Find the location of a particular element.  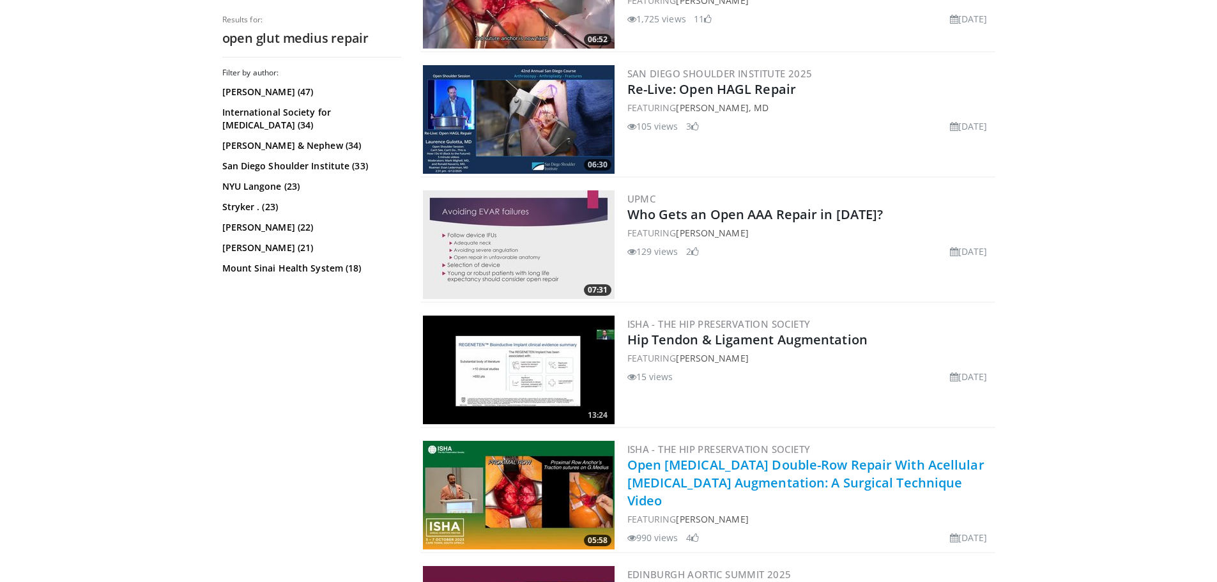

li: 3 is located at coordinates (693, 126).